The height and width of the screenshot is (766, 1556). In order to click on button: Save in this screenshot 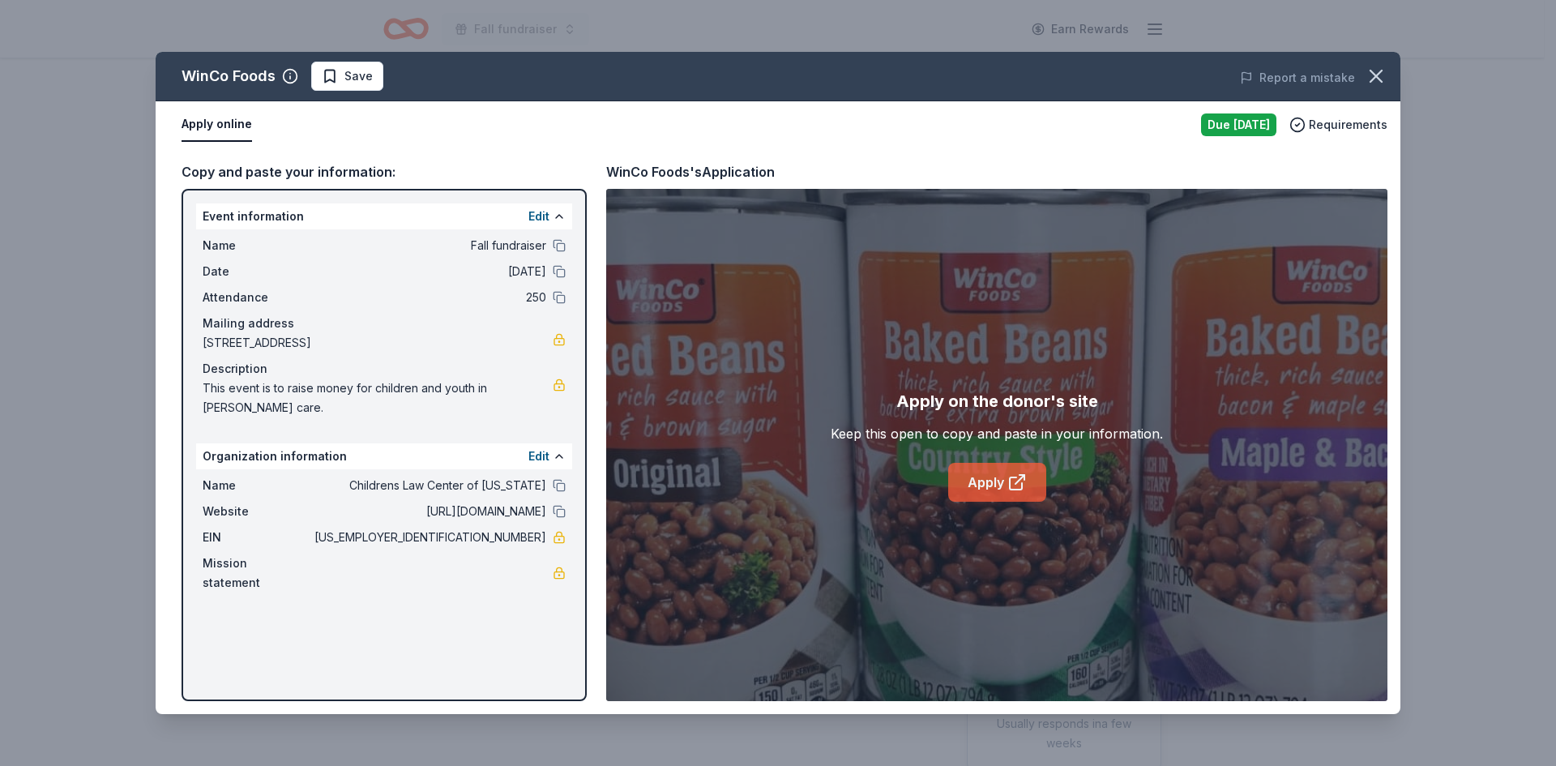, I will do `click(347, 76)`.